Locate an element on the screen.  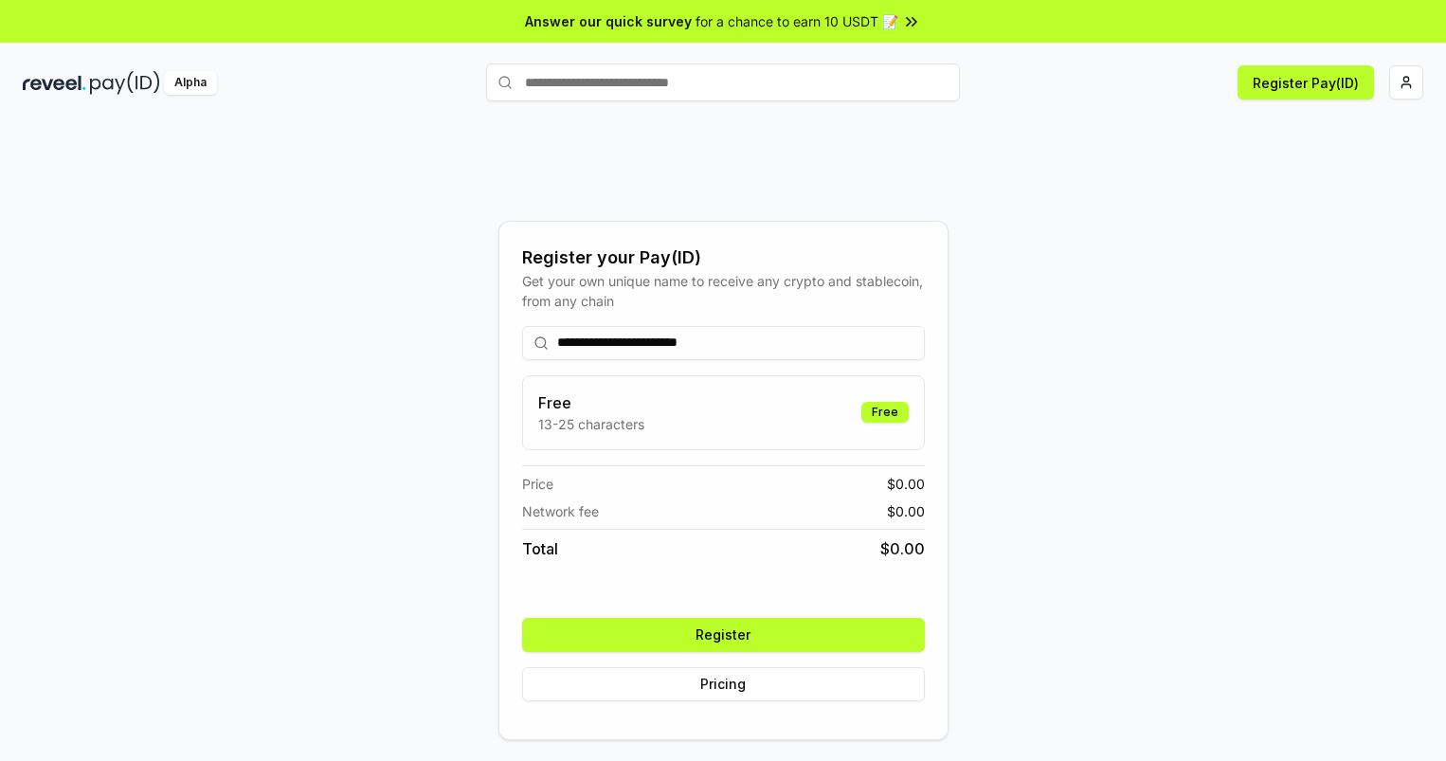
button: Register is located at coordinates (723, 635).